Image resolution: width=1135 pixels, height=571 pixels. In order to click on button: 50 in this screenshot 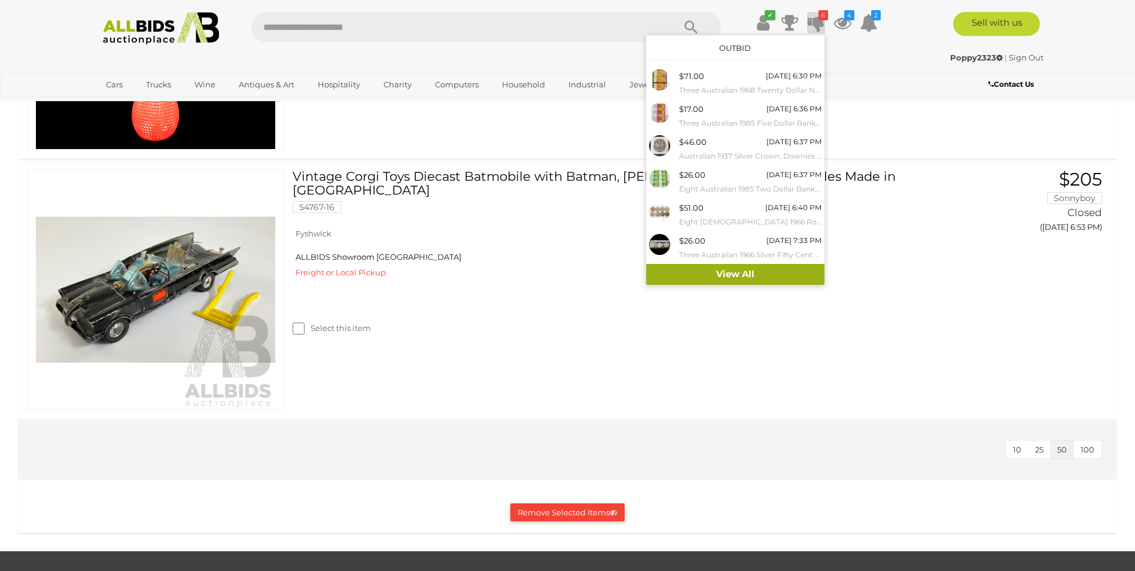, I will do `click(1062, 449)`.